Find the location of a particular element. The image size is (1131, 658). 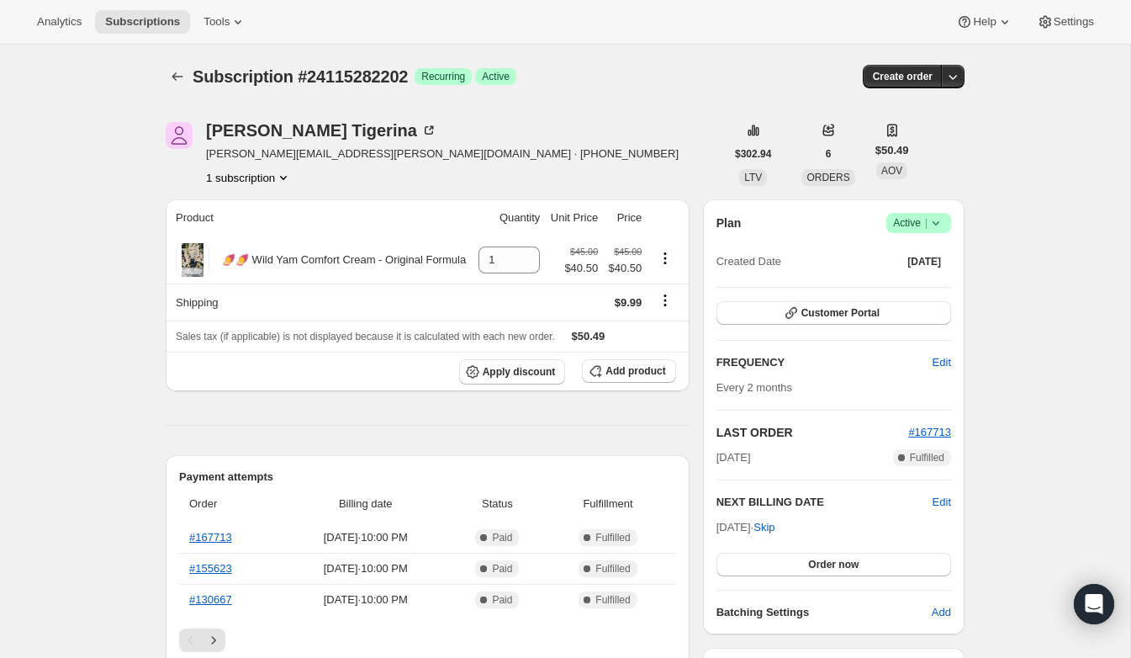

button: Settings is located at coordinates (1065, 22).